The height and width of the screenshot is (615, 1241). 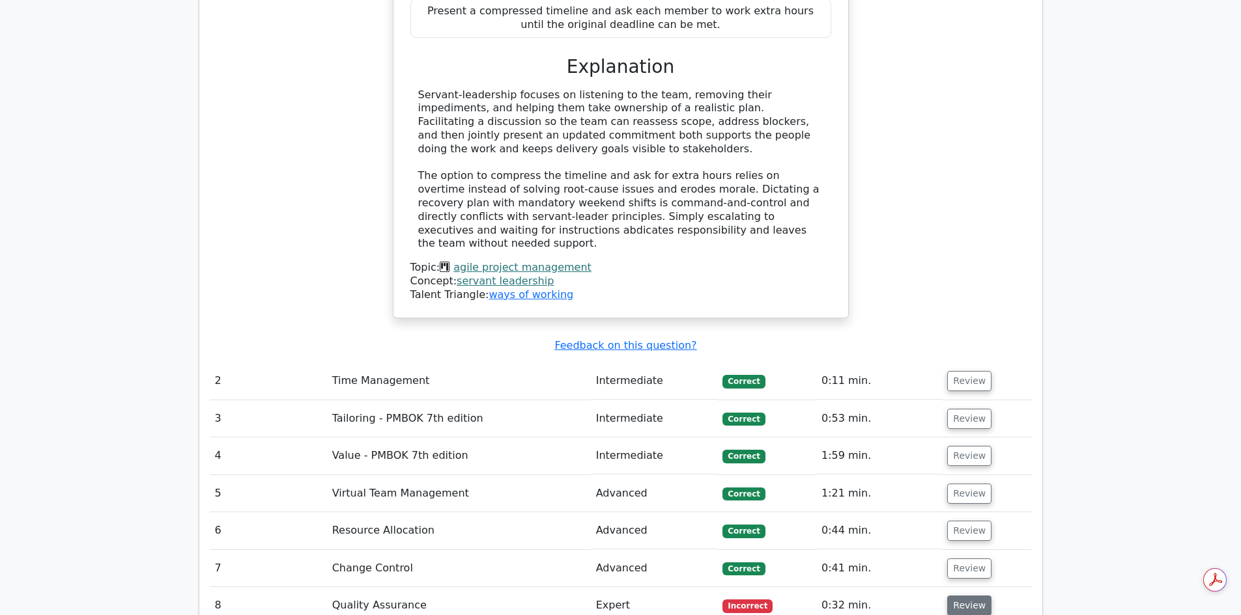 What do you see at coordinates (621, 281) in the screenshot?
I see `div: Concept:` at bounding box center [621, 281].